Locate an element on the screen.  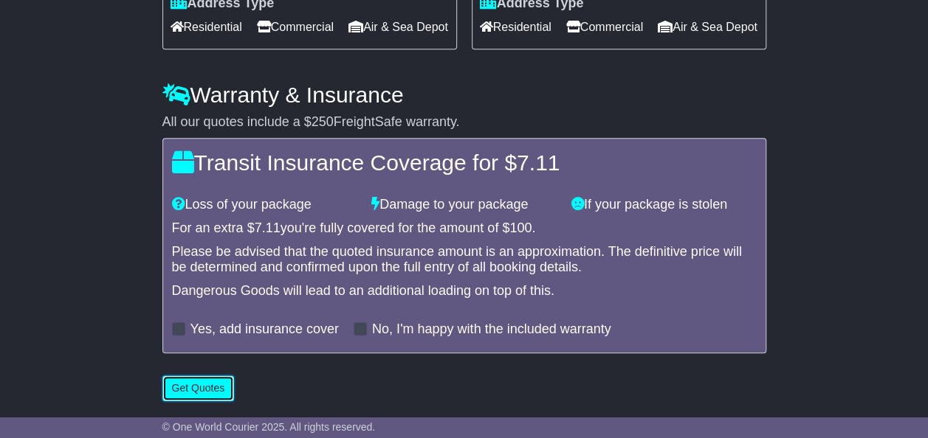
label: No, I'm happy with the included warranty is located at coordinates (492, 330).